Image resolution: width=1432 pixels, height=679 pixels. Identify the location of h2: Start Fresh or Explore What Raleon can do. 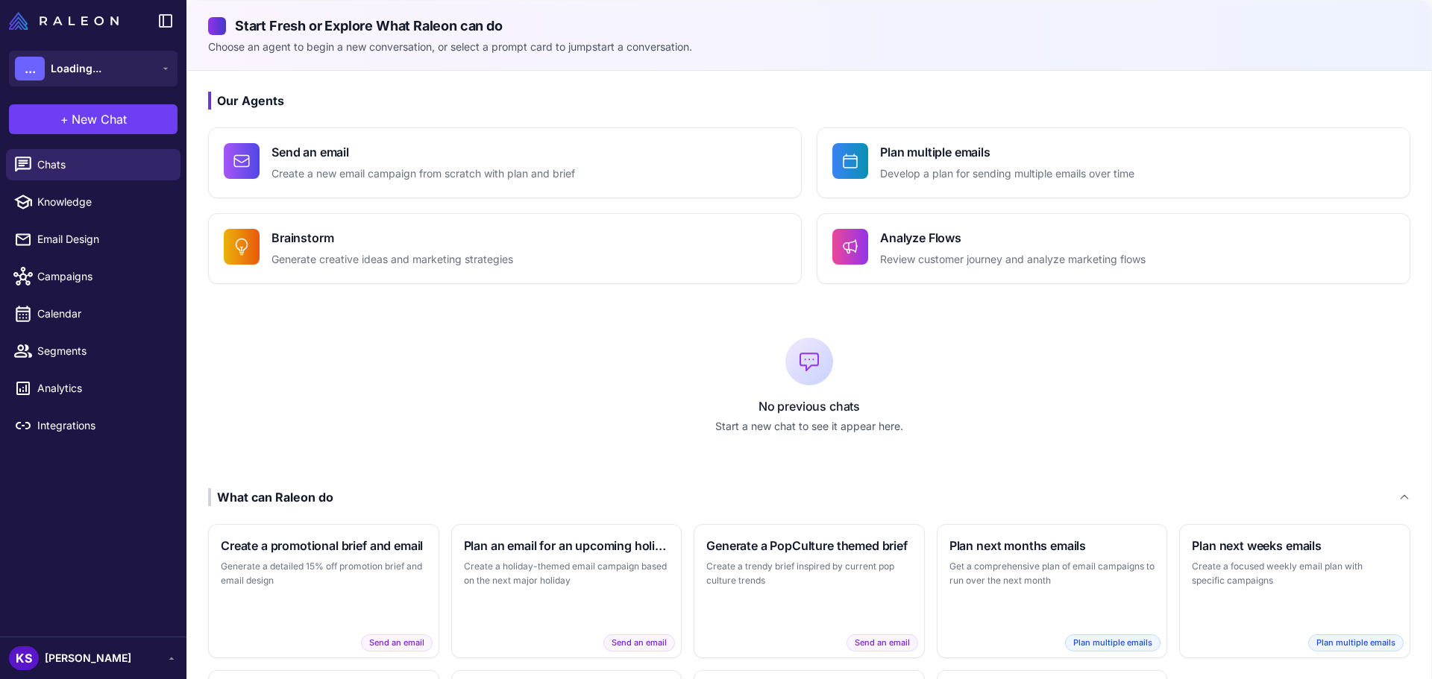
(809, 25).